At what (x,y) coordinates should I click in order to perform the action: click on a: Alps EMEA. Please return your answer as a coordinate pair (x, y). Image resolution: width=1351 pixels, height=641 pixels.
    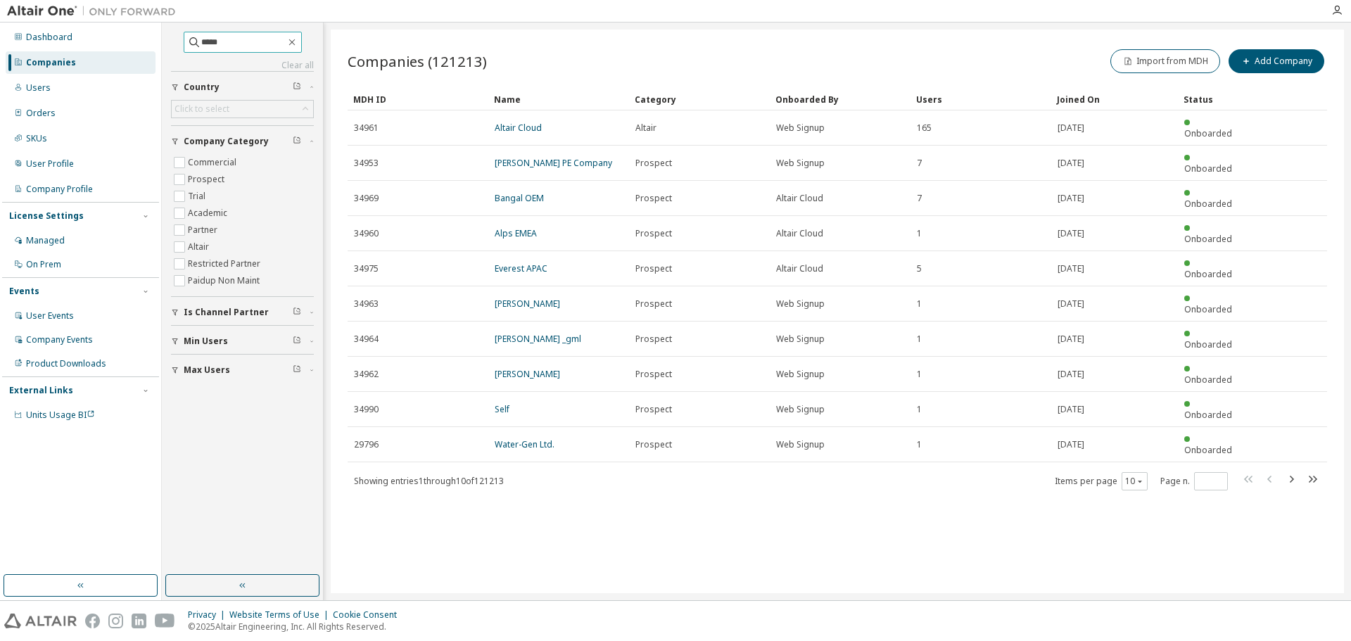
    Looking at the image, I should click on (516, 233).